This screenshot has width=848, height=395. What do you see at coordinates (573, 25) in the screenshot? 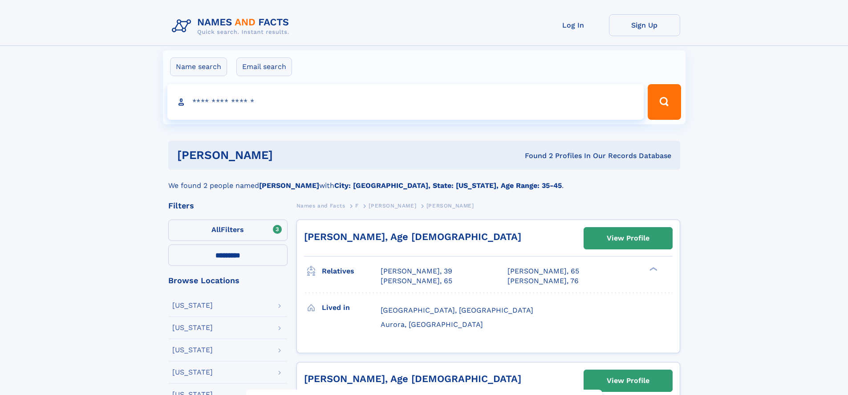
I see `a: Log In` at bounding box center [573, 25].